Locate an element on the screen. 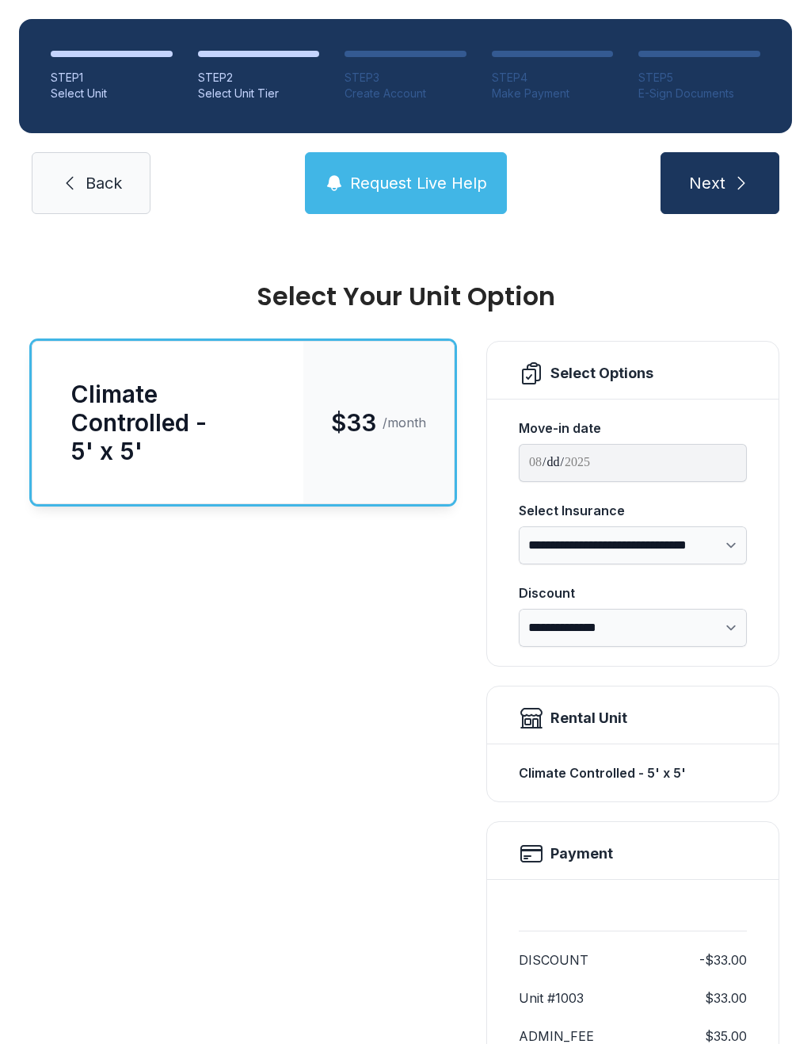 The image size is (811, 1044). div: E-Sign Documents is located at coordinates (700, 94).